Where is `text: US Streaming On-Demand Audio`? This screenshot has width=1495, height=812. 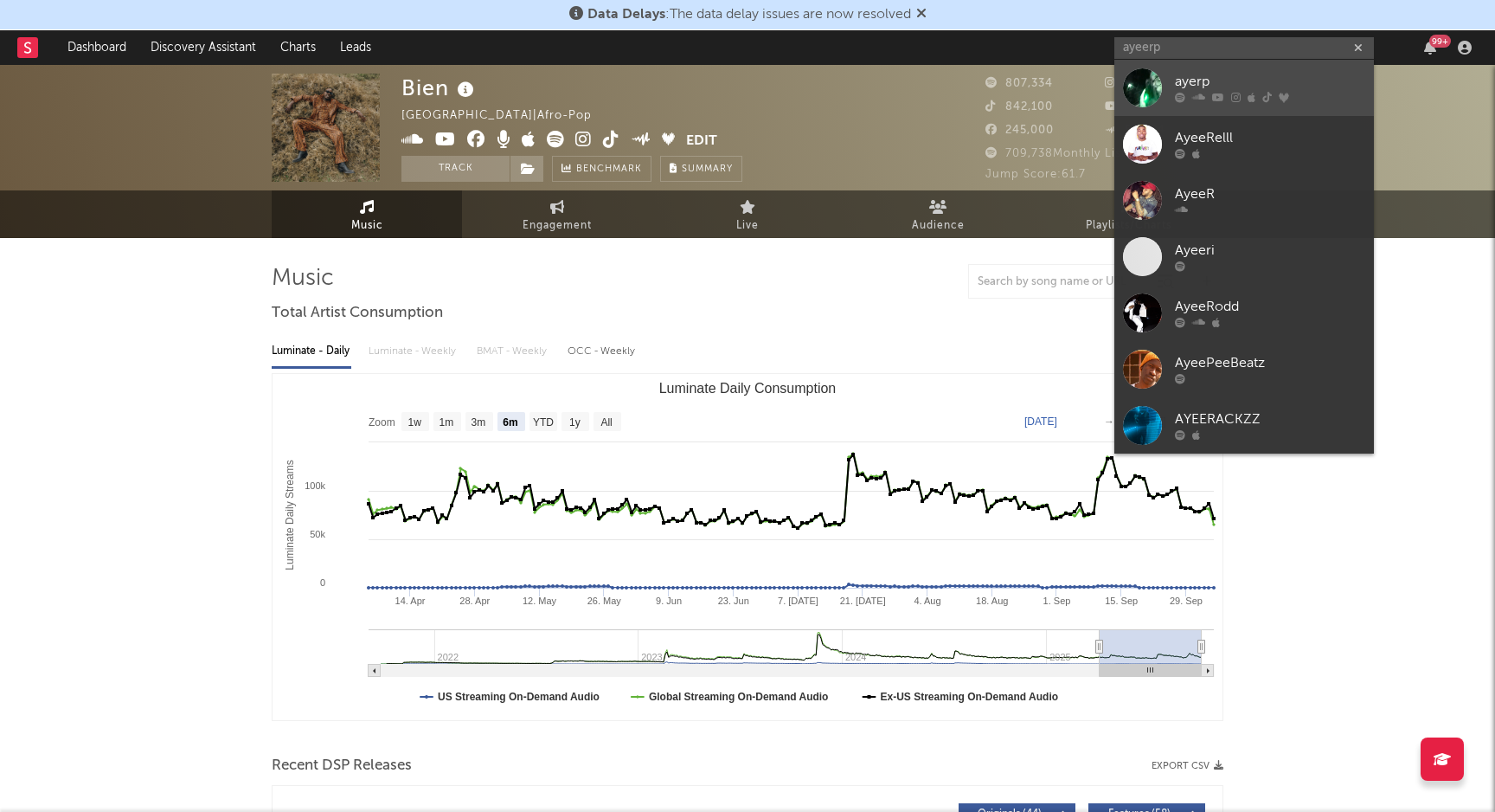 text: US Streaming On-Demand Audio is located at coordinates (518, 697).